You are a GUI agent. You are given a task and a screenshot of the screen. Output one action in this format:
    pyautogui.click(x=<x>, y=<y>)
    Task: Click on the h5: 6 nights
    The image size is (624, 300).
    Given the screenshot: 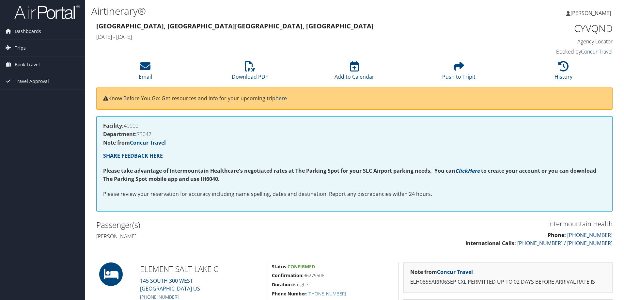 What is the action you would take?
    pyautogui.click(x=333, y=285)
    